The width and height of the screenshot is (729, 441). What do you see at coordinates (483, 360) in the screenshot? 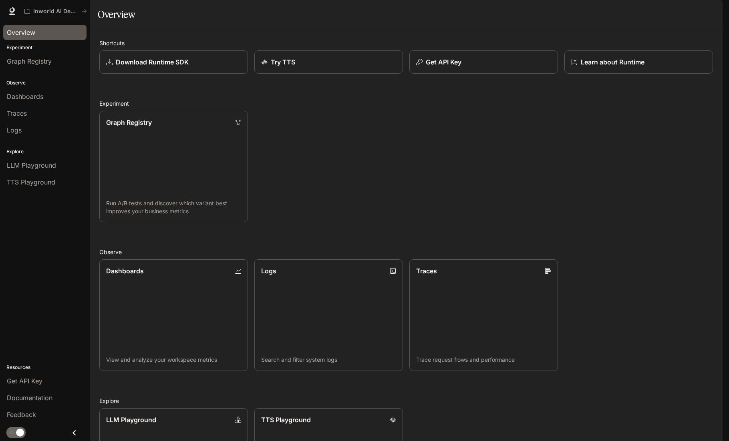
I see `p: Trace request flows and performance` at bounding box center [483, 360].